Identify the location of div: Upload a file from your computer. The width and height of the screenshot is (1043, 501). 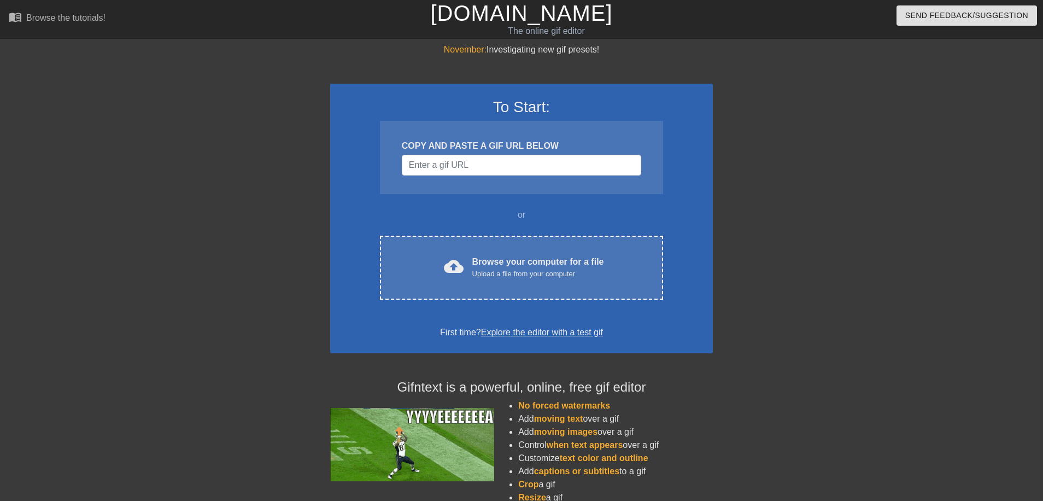
(538, 274).